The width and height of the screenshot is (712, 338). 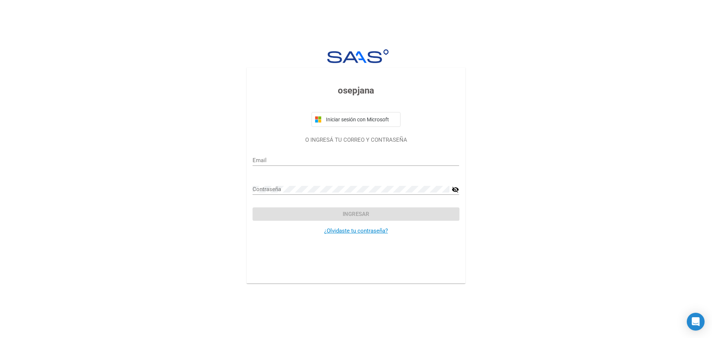 What do you see at coordinates (361, 119) in the screenshot?
I see `span: Iniciar sesión con Microsoft` at bounding box center [361, 119].